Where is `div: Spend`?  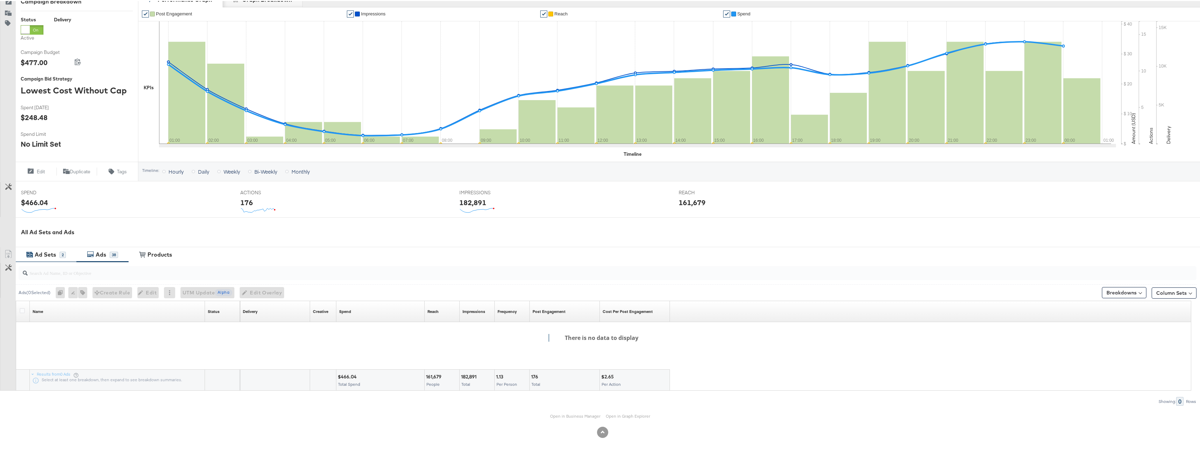 div: Spend is located at coordinates (345, 311).